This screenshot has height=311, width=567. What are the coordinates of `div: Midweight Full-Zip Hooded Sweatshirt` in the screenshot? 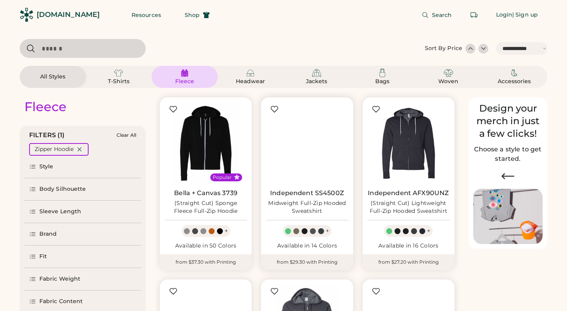 It's located at (307, 207).